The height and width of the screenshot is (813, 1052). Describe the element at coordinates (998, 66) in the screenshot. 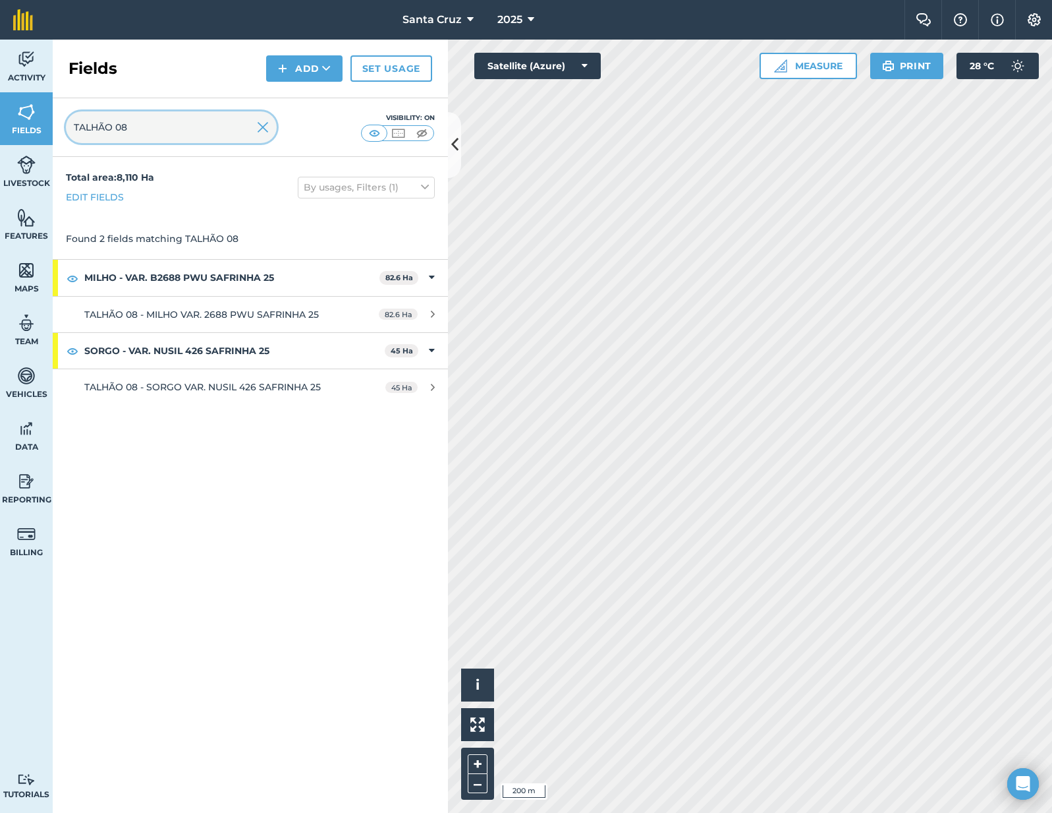

I see `button: 28 °C` at that location.